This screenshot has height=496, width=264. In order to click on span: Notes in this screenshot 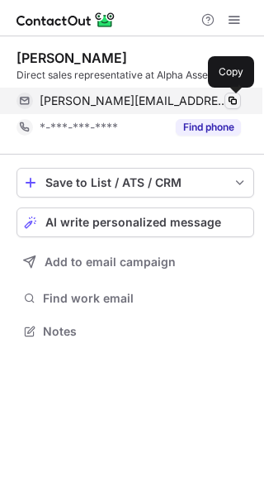, I will do `click(145, 331)`.